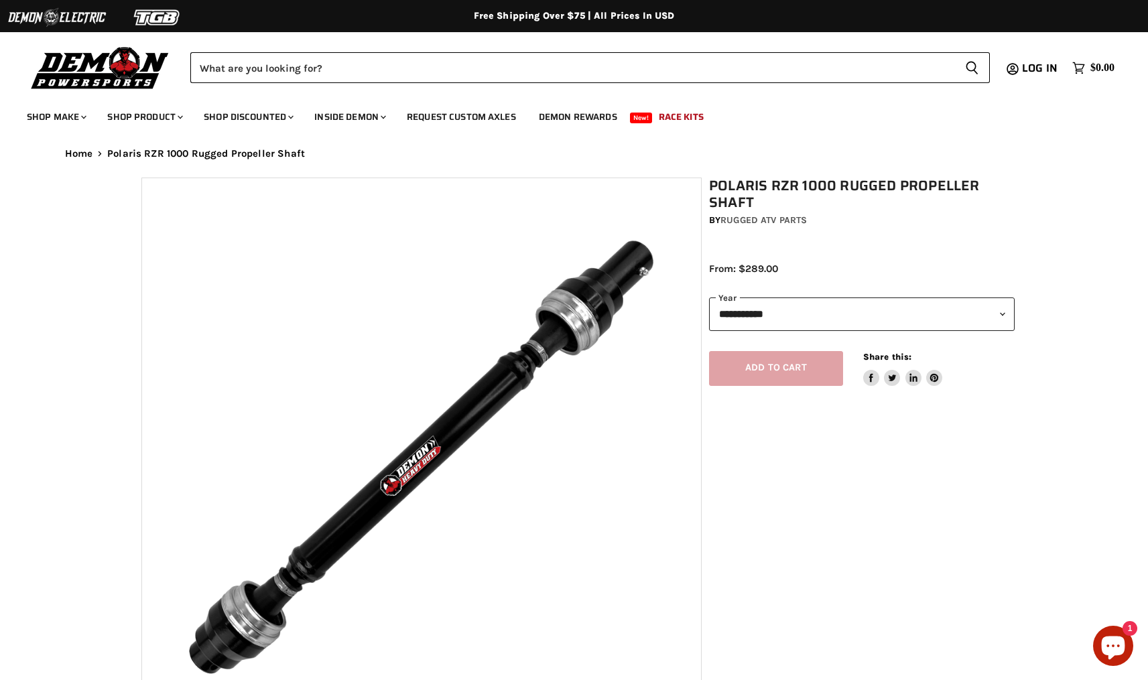  Describe the element at coordinates (1113, 647) in the screenshot. I see `inbox-online-store-chat: Shopify online store chat` at that location.